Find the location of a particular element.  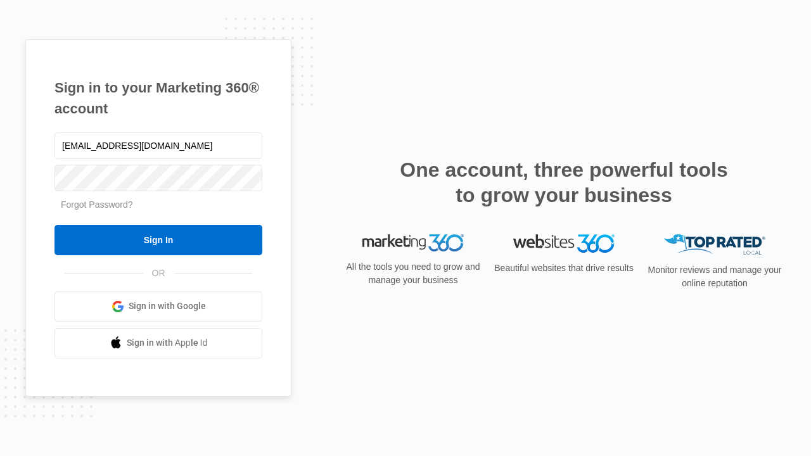

input: Email is located at coordinates (158, 146).